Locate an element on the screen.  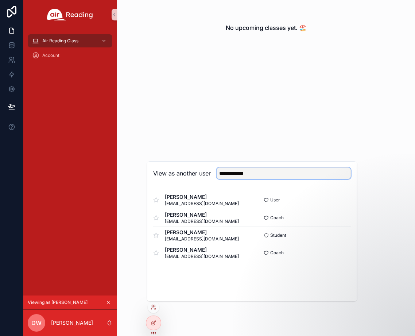
a: Account is located at coordinates (70, 55).